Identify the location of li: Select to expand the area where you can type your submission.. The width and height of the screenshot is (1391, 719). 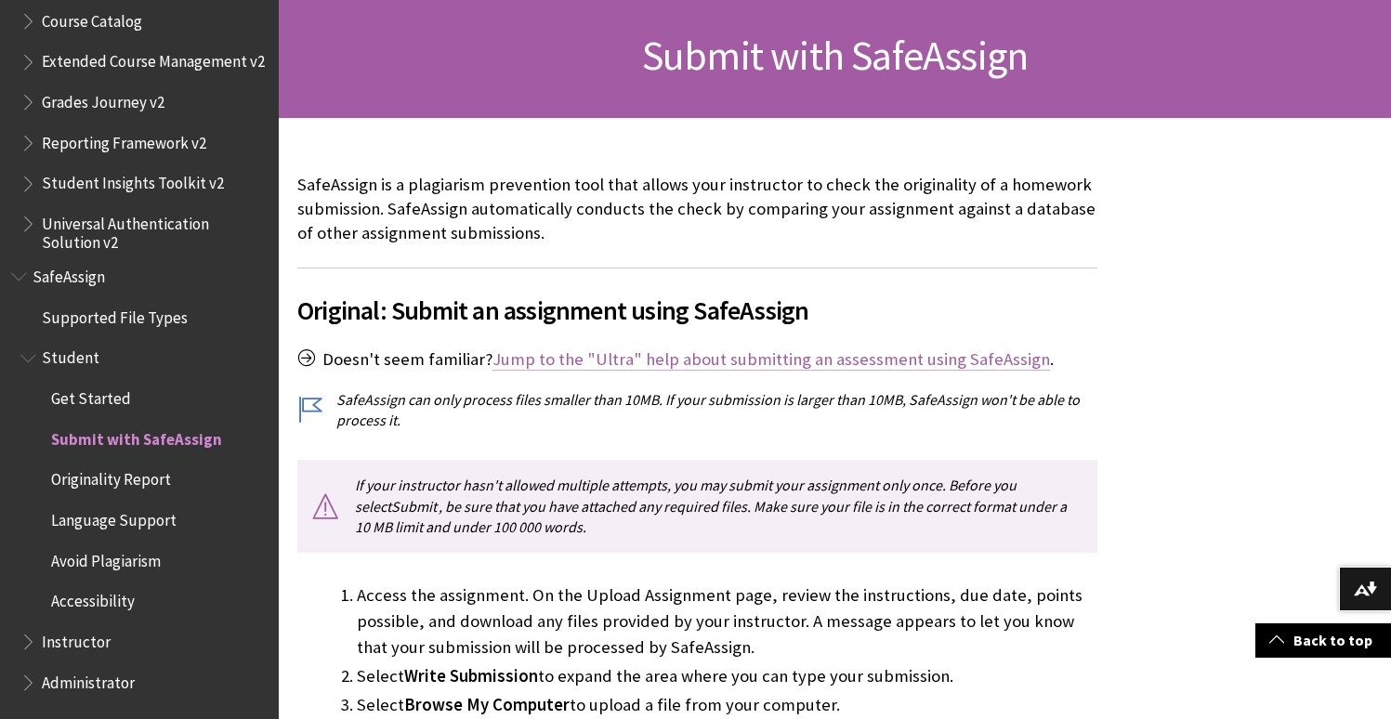
(727, 677).